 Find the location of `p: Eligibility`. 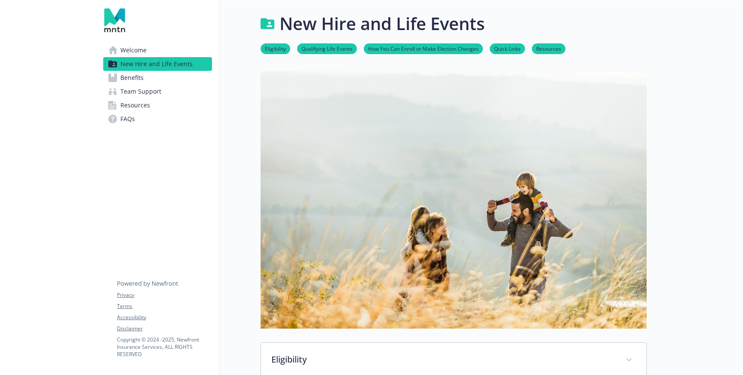

p: Eligibility is located at coordinates (443, 360).